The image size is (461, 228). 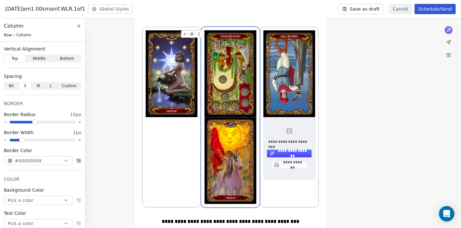 I want to click on span: Bottom, so click(x=67, y=59).